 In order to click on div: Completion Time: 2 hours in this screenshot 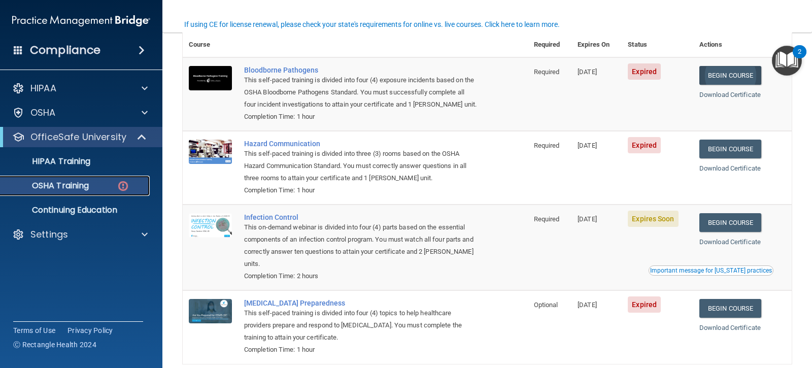, I will do `click(360, 276)`.